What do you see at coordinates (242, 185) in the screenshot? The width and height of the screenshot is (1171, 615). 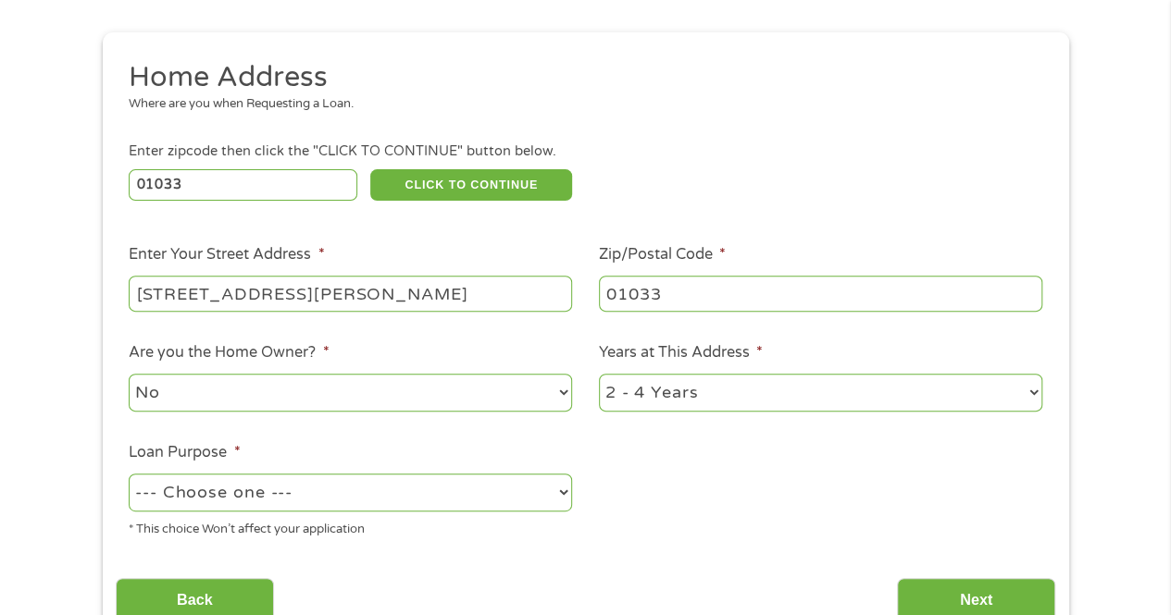 I see `input: Enter Zipcode (e.g 01510)` at bounding box center [242, 185].